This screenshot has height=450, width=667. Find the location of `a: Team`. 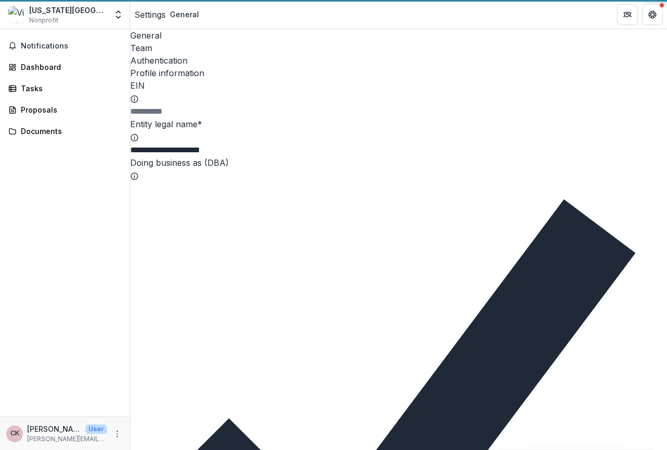

a: Team is located at coordinates (399, 48).